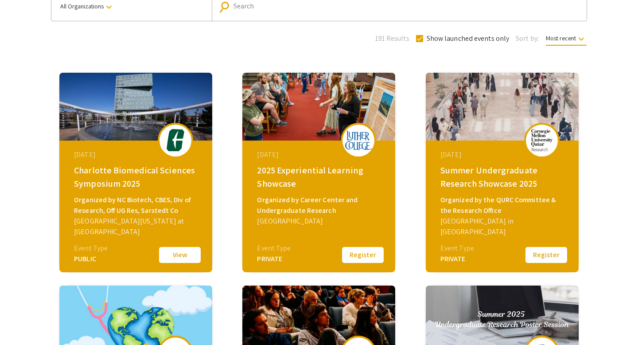 Image resolution: width=638 pixels, height=345 pixels. What do you see at coordinates (468, 39) in the screenshot?
I see `span: Show launched events only` at bounding box center [468, 39].